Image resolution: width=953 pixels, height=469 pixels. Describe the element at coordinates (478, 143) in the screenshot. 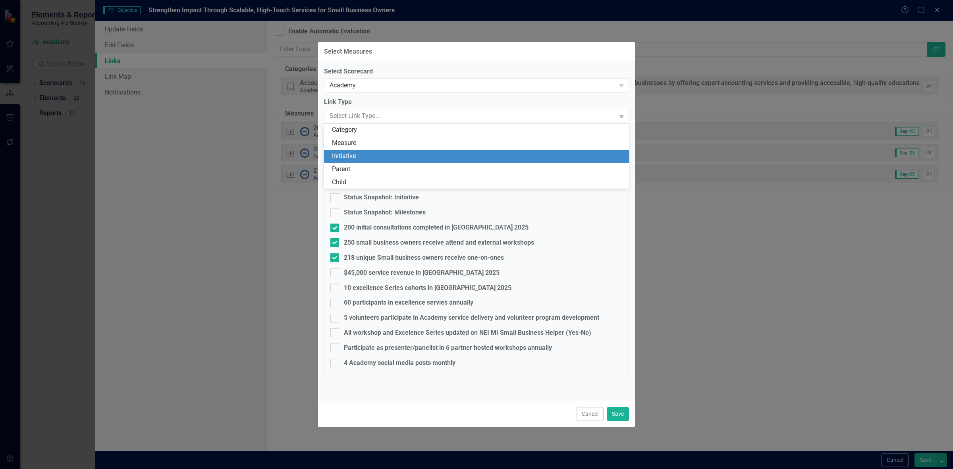

I see `div: Measure` at that location.